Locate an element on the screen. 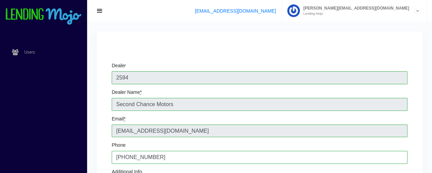 This screenshot has height=173, width=432. label: Email is located at coordinates (119, 119).